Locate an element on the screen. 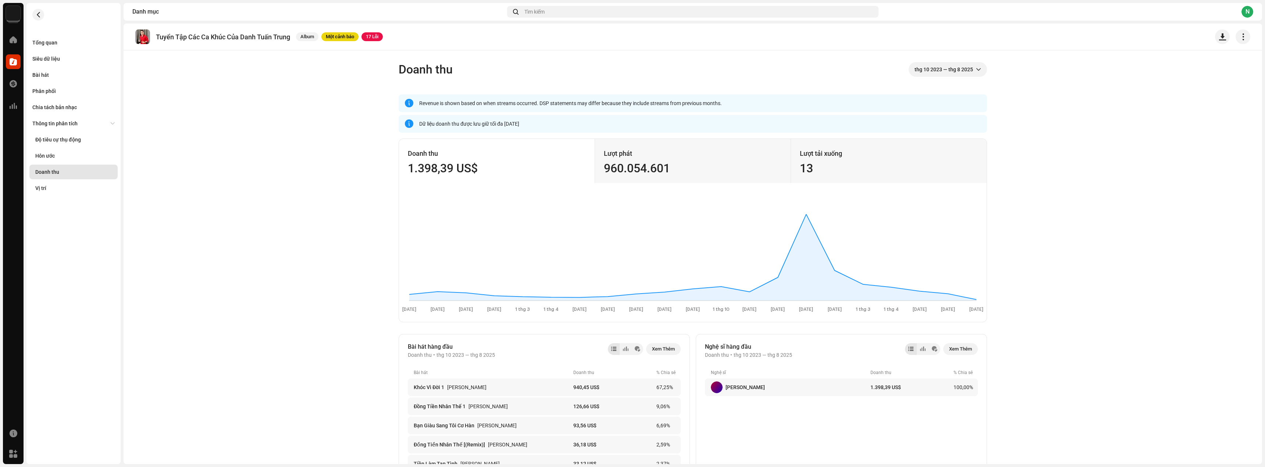 The height and width of the screenshot is (467, 1265). img: 8add0755-8234-47fc-bbc3-93d7af9e1e4a is located at coordinates (143, 37).